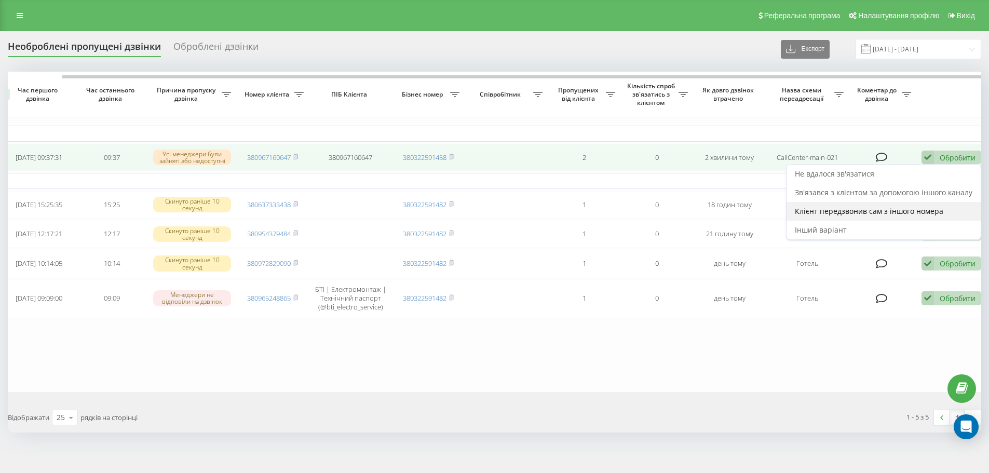 Image resolution: width=989 pixels, height=473 pixels. What do you see at coordinates (216, 49) in the screenshot?
I see `div: Оброблені дзвінки` at bounding box center [216, 49].